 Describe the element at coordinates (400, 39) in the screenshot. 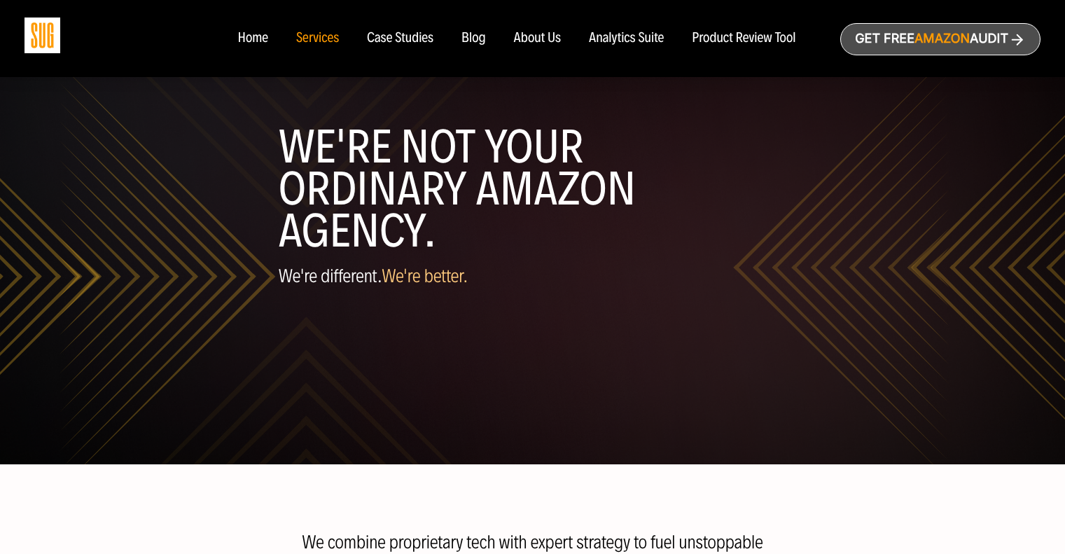

I see `a: Case Studies` at that location.